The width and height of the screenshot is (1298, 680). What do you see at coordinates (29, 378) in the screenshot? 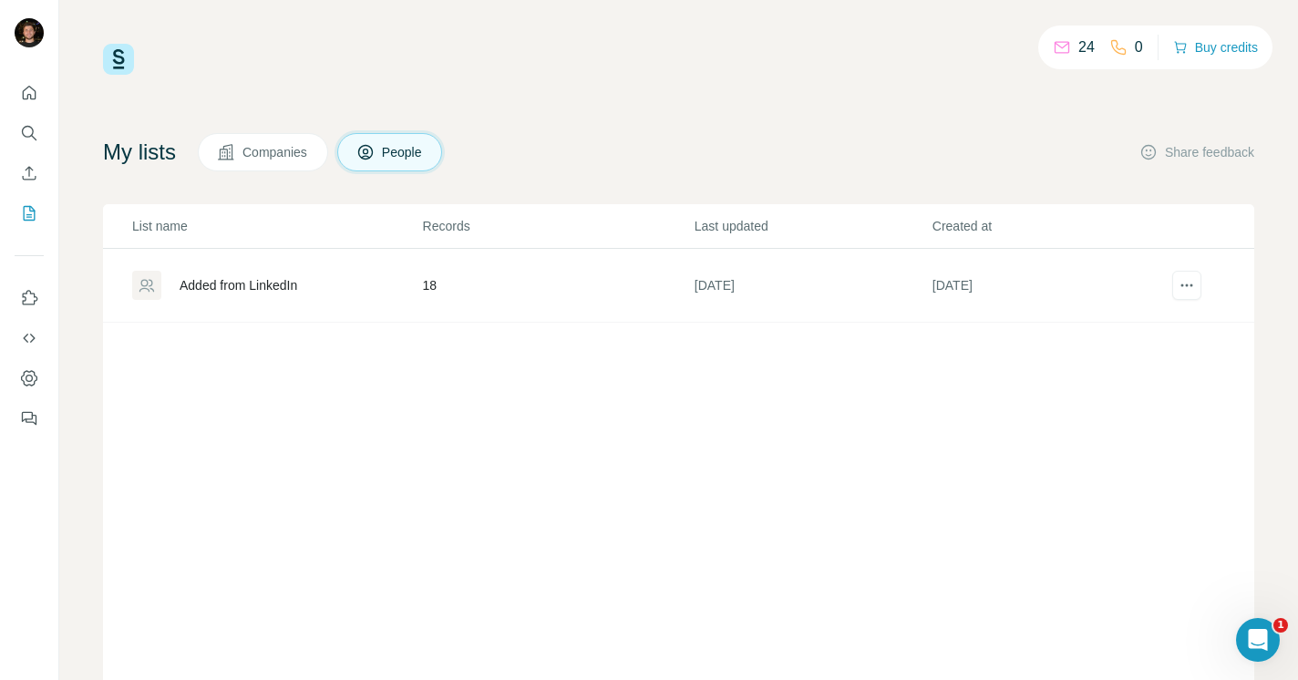
I see `button: Dashboard` at bounding box center [29, 378].